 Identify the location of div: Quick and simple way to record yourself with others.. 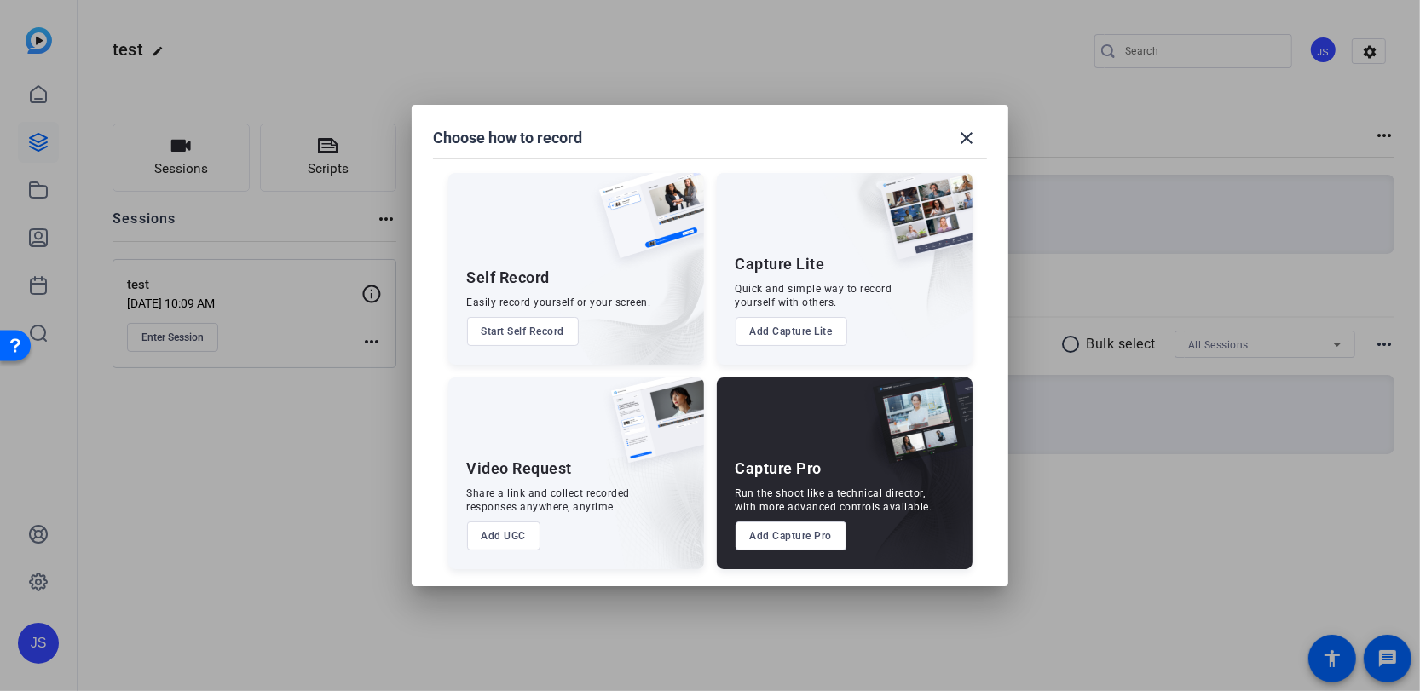
(814, 296).